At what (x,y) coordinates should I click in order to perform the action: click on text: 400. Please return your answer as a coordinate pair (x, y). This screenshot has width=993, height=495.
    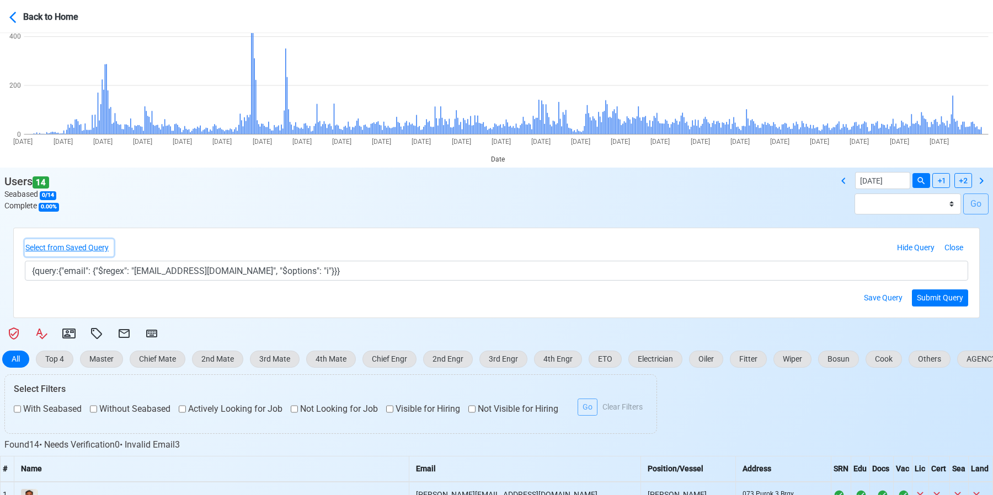
    Looking at the image, I should click on (15, 36).